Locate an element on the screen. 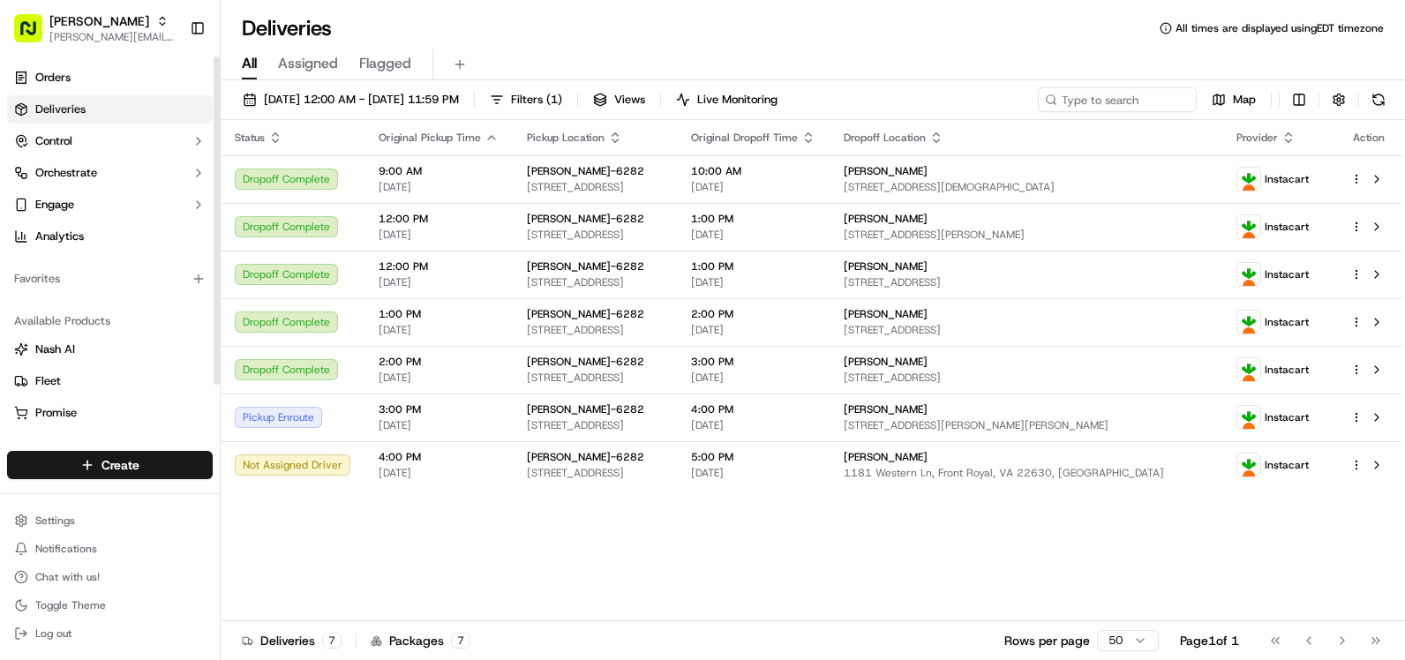 The width and height of the screenshot is (1405, 660). span: Analytics is located at coordinates (59, 237).